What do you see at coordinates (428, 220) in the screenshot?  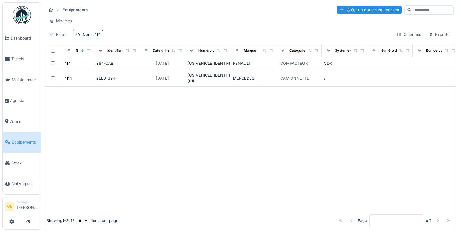 I see `strong: of 1` at bounding box center [428, 220].